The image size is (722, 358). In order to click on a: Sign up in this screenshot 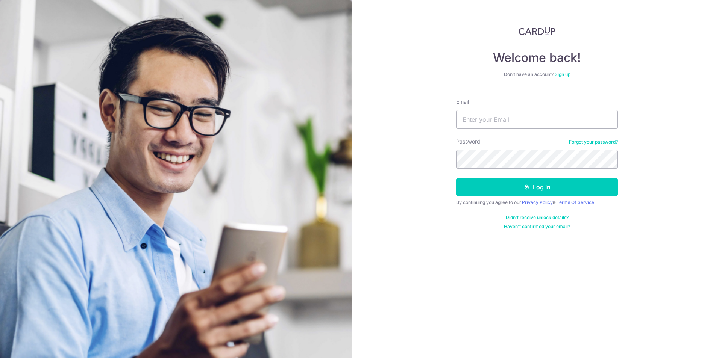, I will do `click(562, 74)`.